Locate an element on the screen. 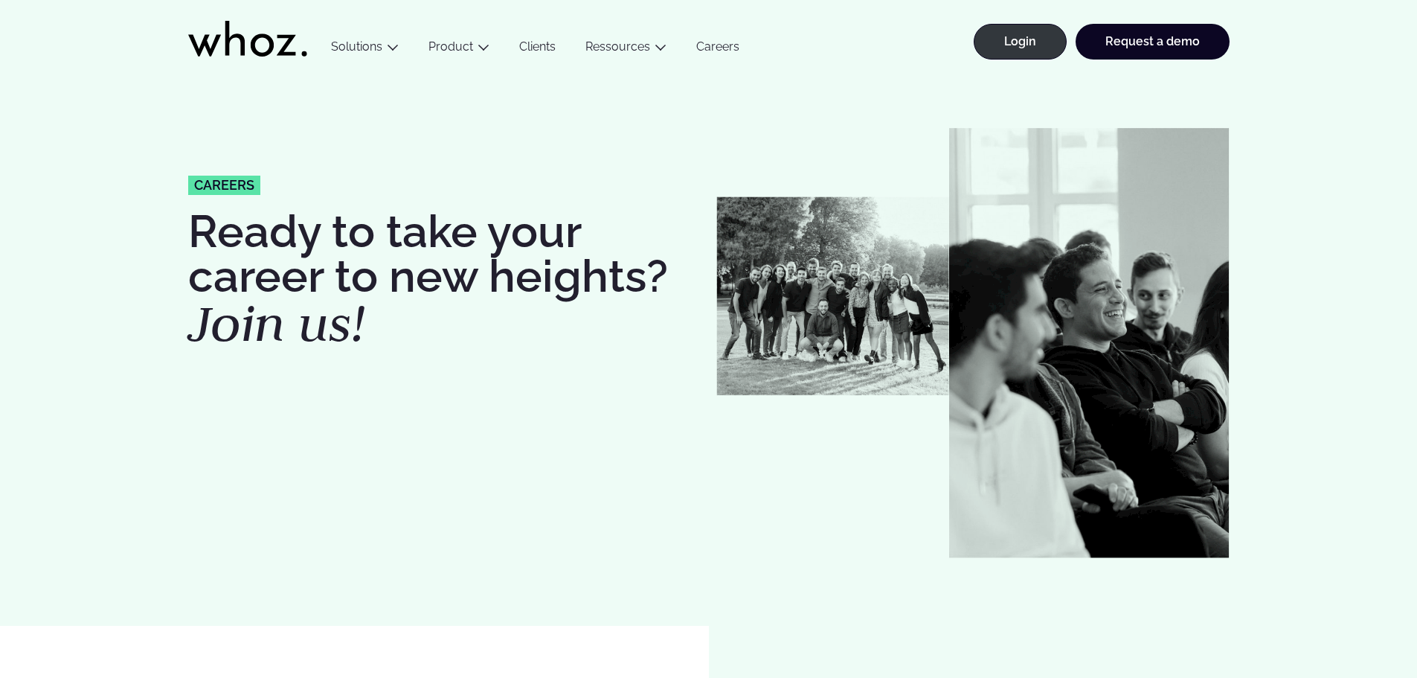 The width and height of the screenshot is (1417, 678). span: careers is located at coordinates (224, 185).